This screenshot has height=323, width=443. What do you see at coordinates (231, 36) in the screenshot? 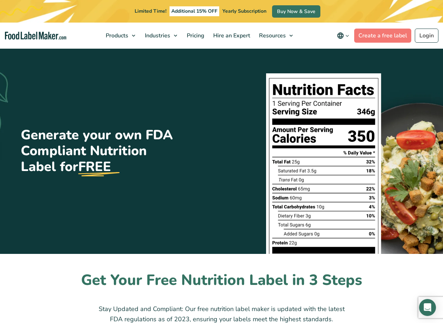
I see `span: Hire an Expert` at bounding box center [231, 36].